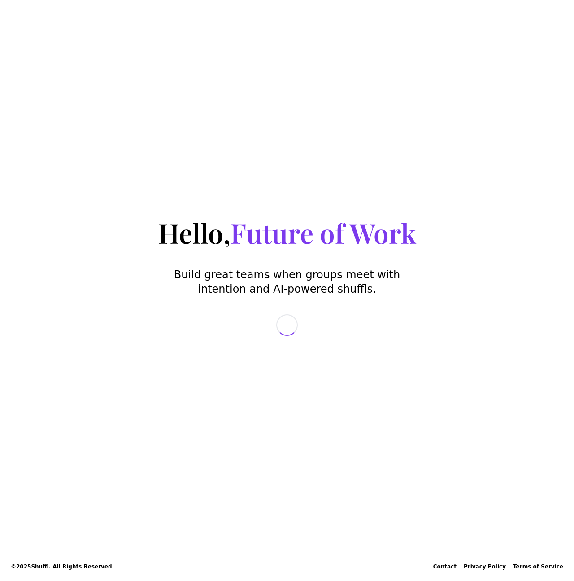 This screenshot has height=581, width=574. I want to click on span: © 2025 Shuffl. All Rights Reserved, so click(61, 566).